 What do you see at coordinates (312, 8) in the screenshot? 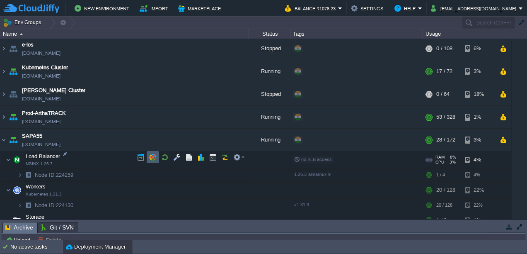
I see `button: Balance ₹1078.23` at bounding box center [312, 8].